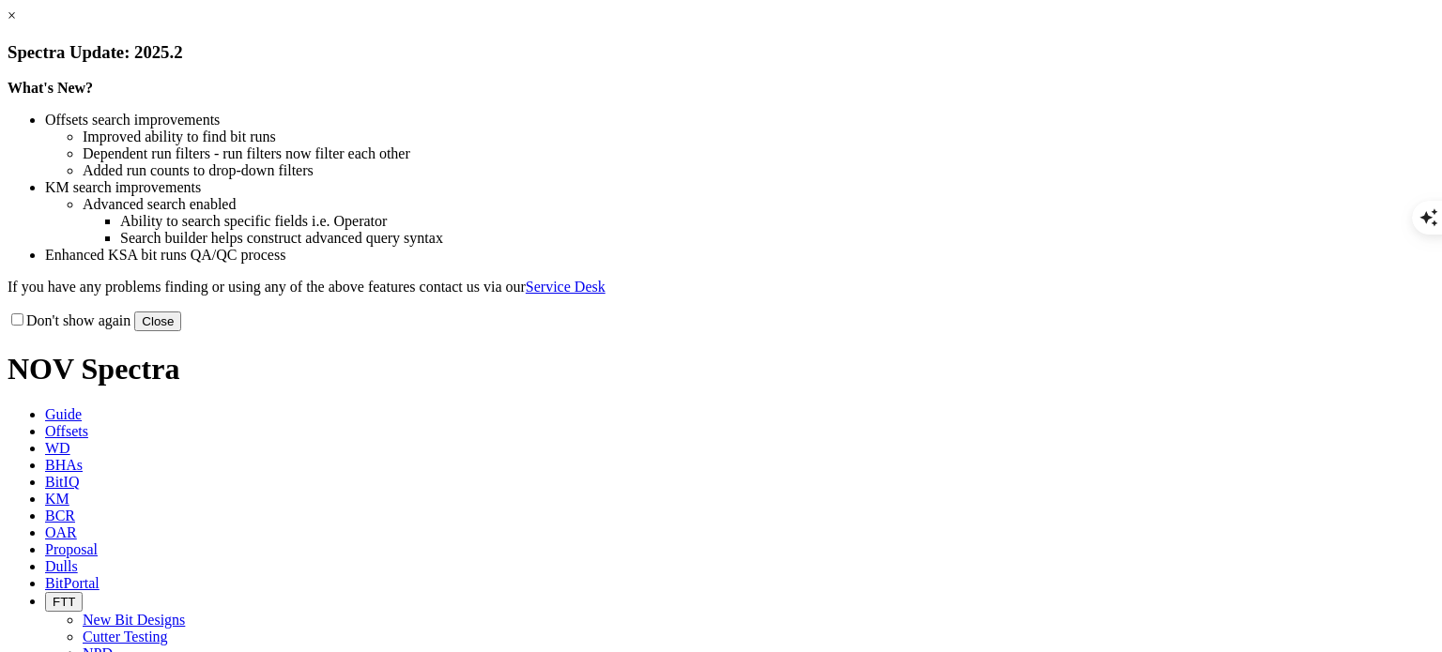 Image resolution: width=1442 pixels, height=652 pixels. I want to click on li: KM search improvements, so click(740, 188).